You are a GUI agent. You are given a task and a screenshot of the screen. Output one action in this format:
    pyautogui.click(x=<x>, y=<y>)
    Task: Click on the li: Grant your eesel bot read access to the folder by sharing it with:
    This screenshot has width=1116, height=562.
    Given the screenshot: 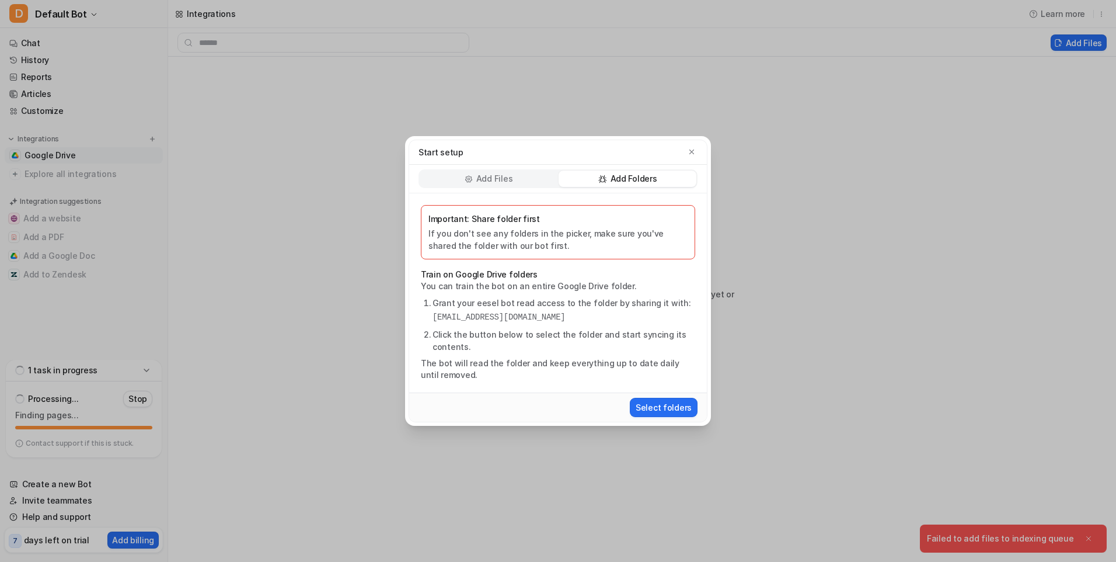 What is the action you would take?
    pyautogui.click(x=564, y=310)
    